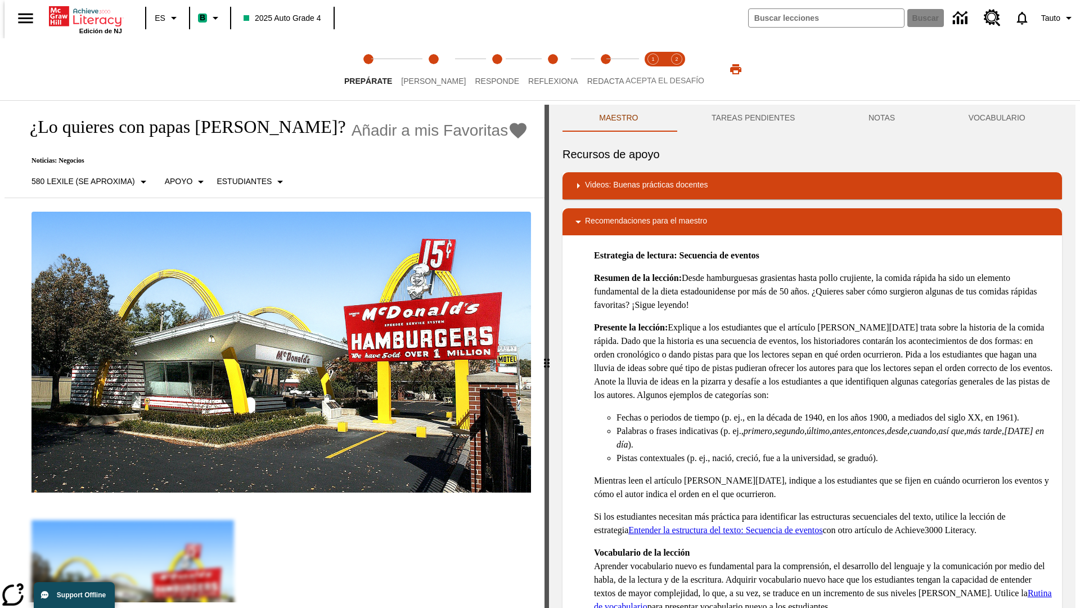 Image resolution: width=1080 pixels, height=608 pixels. I want to click on span: Support Offline, so click(81, 595).